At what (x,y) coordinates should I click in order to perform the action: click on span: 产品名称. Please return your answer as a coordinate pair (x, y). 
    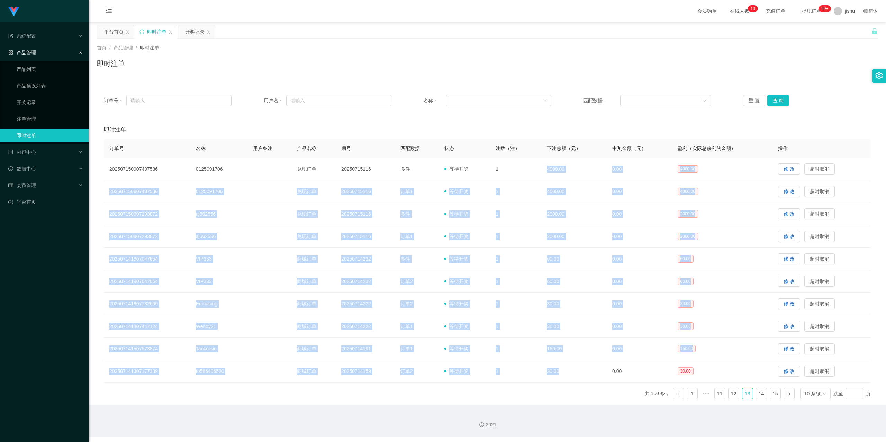
    Looking at the image, I should click on (307, 148).